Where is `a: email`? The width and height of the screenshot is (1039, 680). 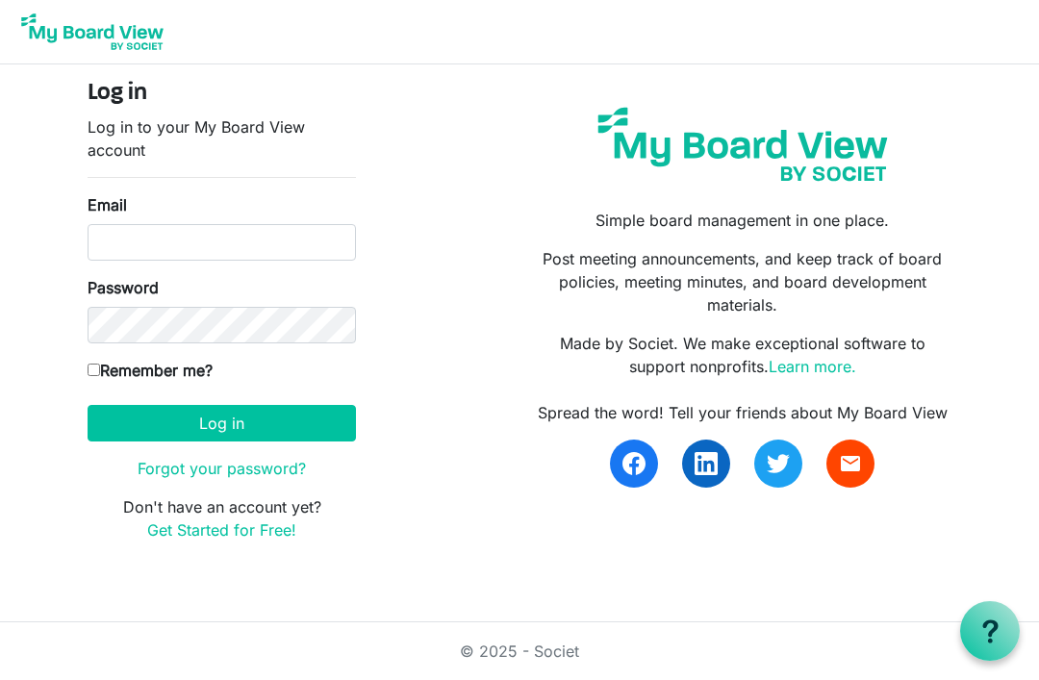 a: email is located at coordinates (851, 464).